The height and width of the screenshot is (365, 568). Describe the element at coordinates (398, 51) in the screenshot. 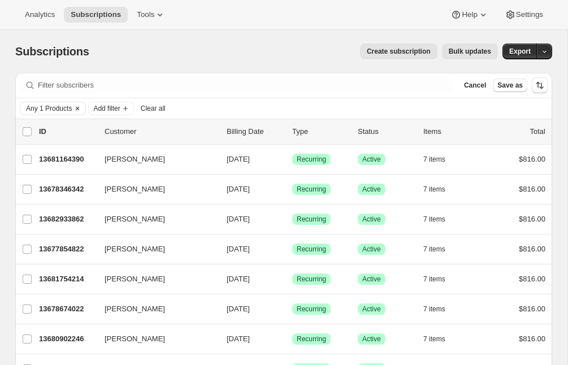

I see `button: Create subscription` at that location.